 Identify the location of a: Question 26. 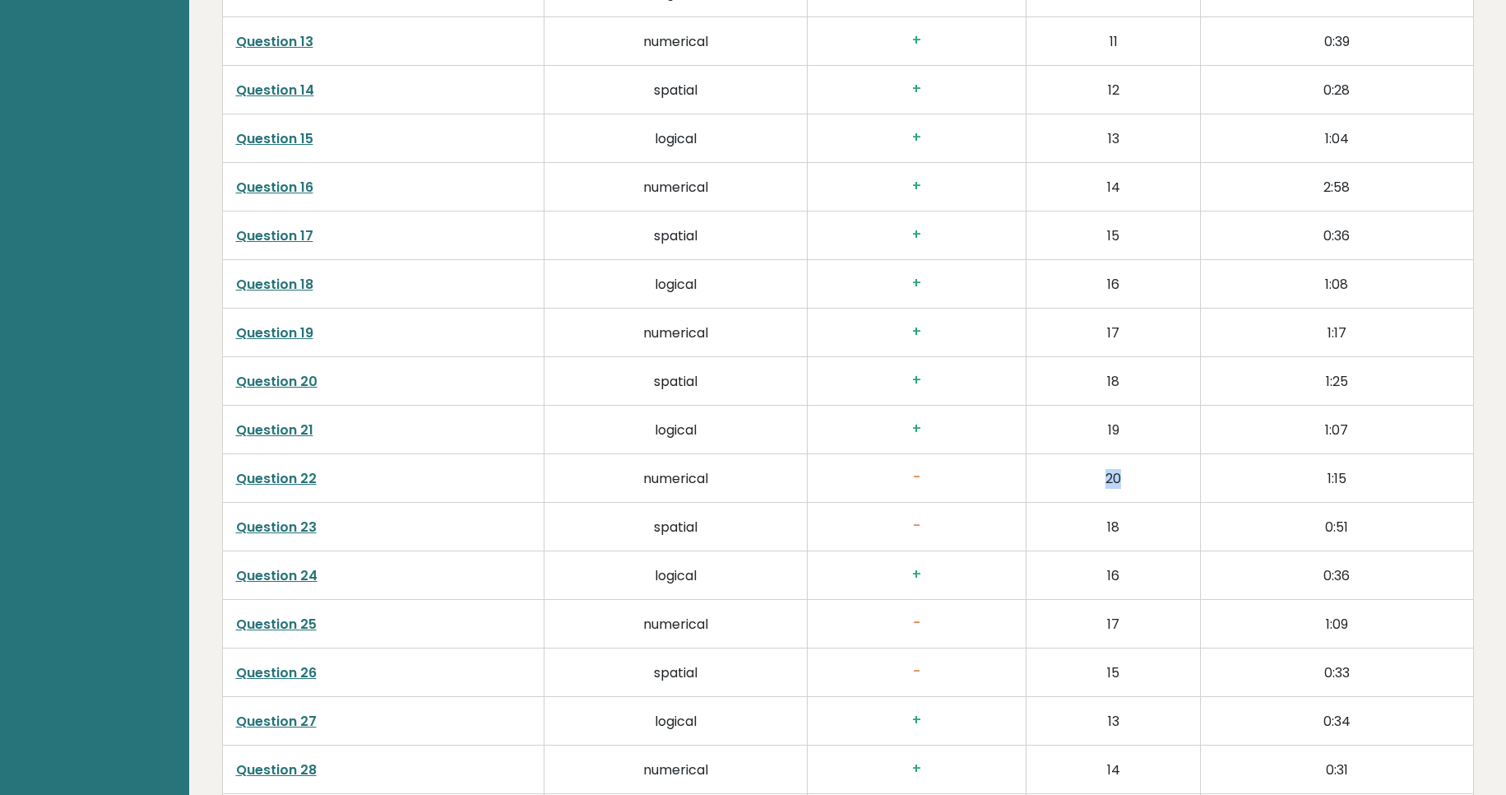
(276, 672).